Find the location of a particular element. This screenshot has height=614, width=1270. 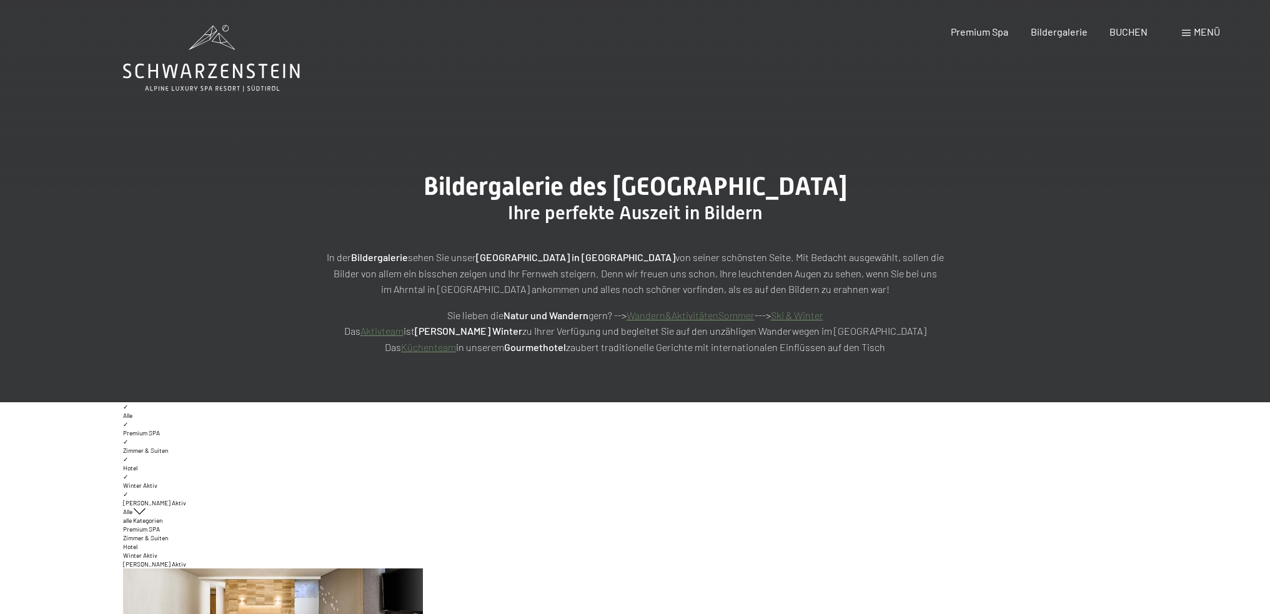

a: Ski & Winter is located at coordinates (797, 315).